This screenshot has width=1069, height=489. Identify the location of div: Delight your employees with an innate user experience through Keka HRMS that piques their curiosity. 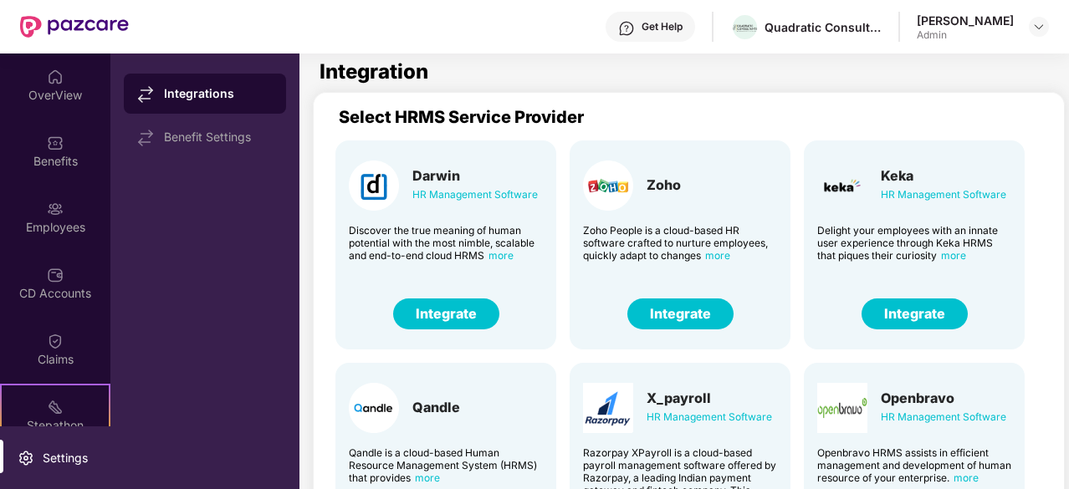
(914, 242).